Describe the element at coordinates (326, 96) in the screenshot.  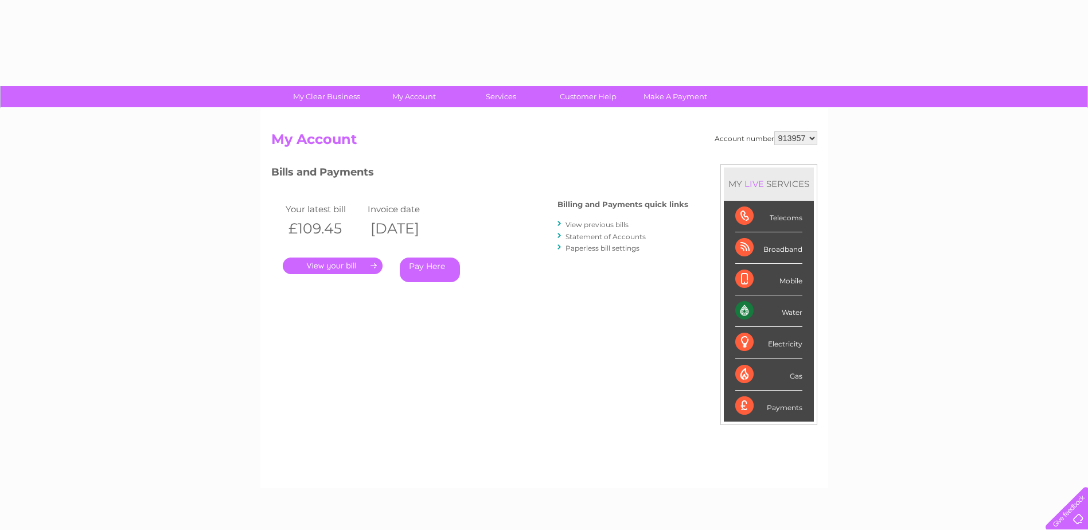
I see `a: My Clear Business` at that location.